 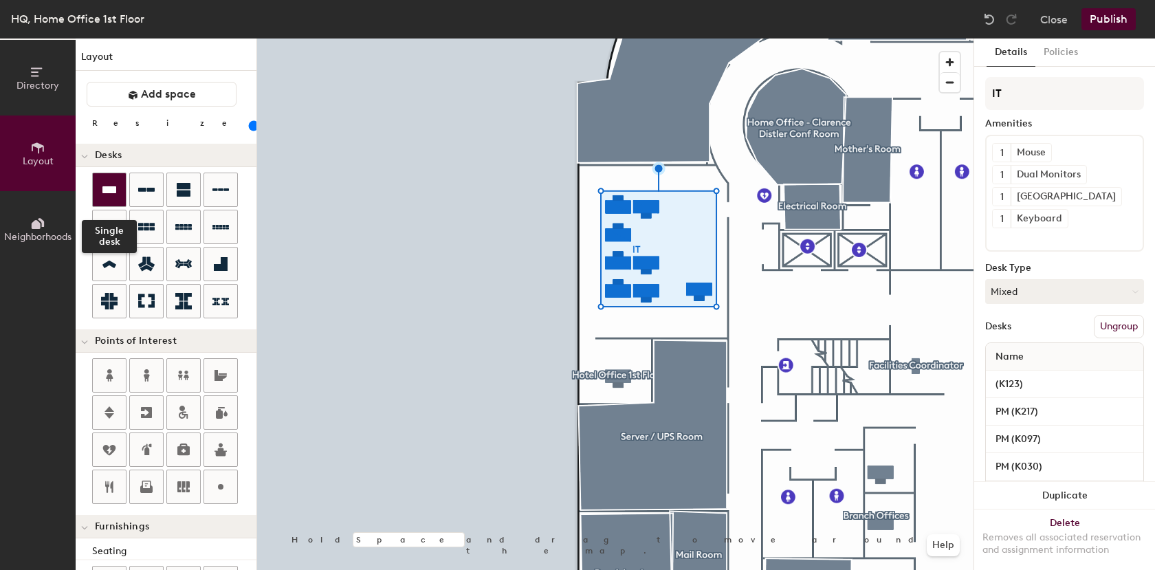 What do you see at coordinates (168, 123) in the screenshot?
I see `div: Resize` at bounding box center [168, 123].